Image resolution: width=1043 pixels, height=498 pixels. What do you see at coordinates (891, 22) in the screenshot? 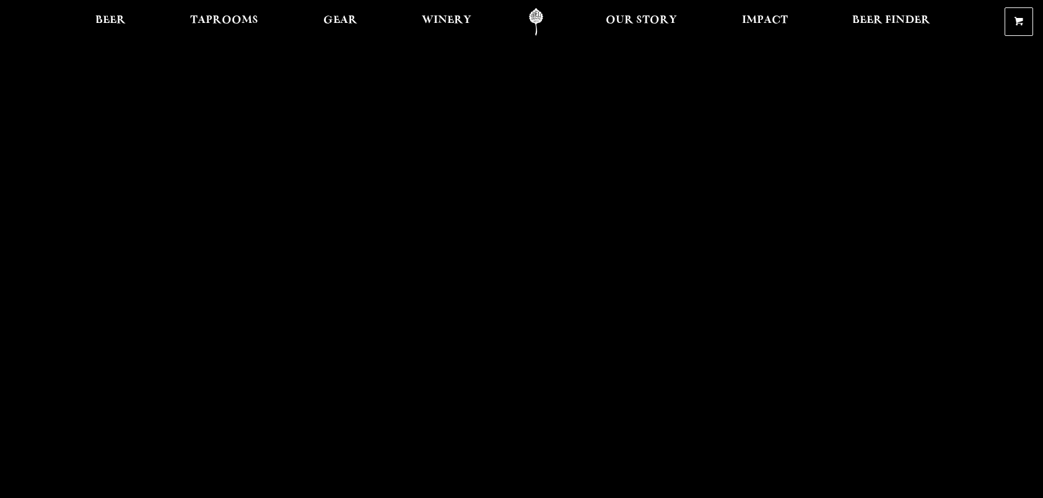
I see `a: Beer Finder` at bounding box center [891, 22].